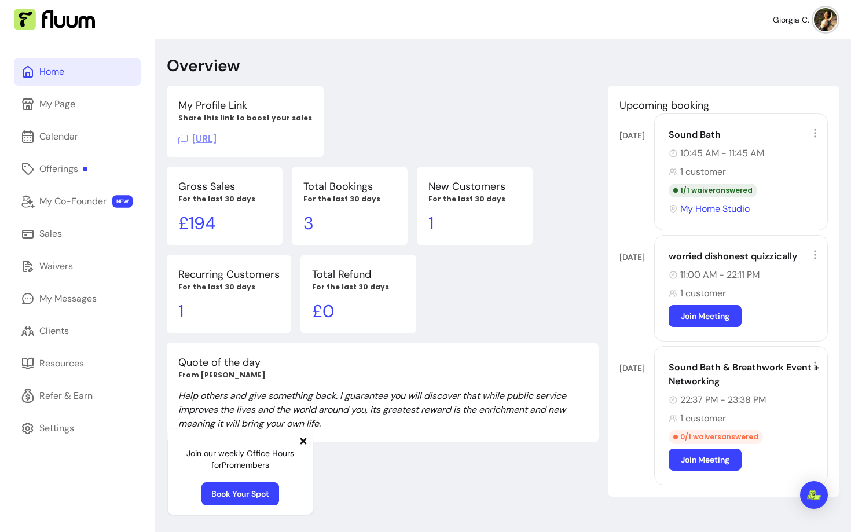 This screenshot has height=532, width=851. I want to click on div: Resources, so click(61, 364).